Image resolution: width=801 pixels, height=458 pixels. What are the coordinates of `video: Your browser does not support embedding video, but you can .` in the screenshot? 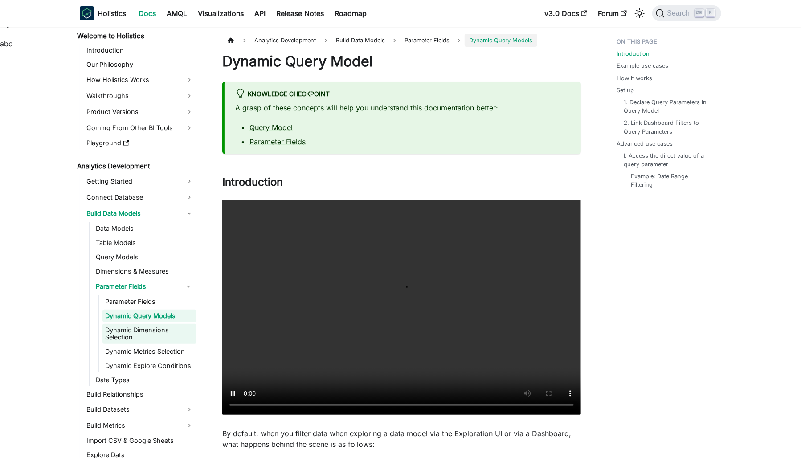 It's located at (402, 307).